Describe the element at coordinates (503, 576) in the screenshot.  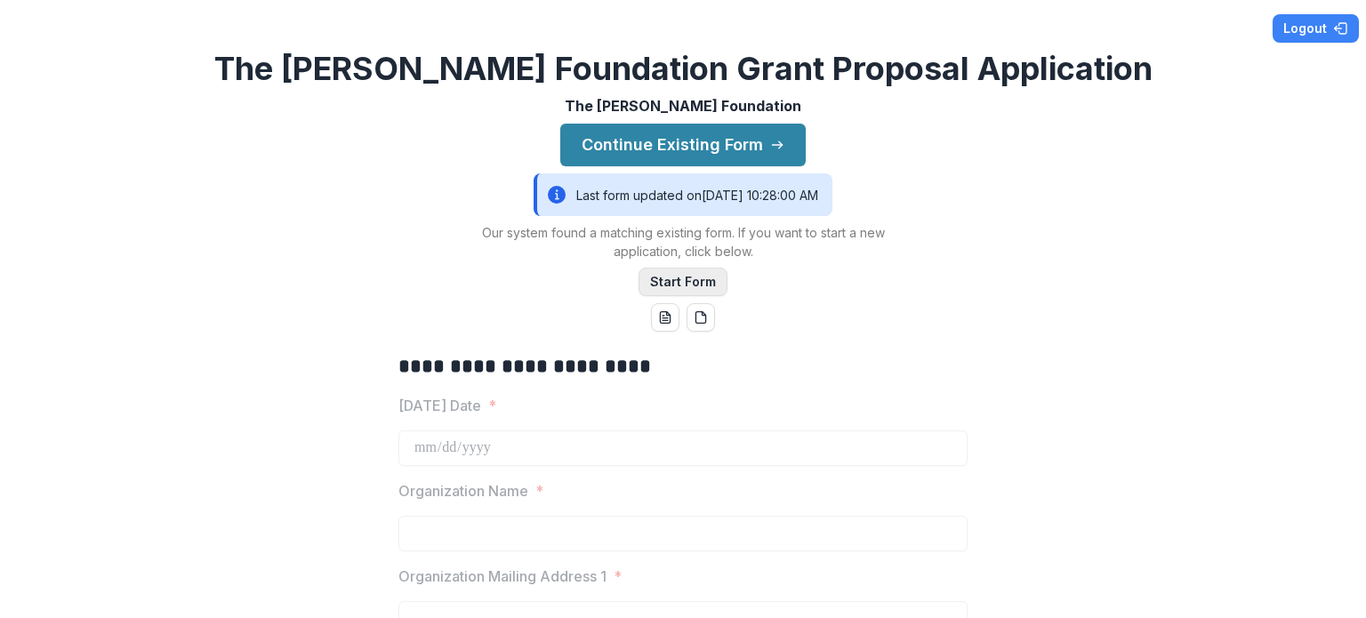
I see `p: Organization Mailing Address 1` at that location.